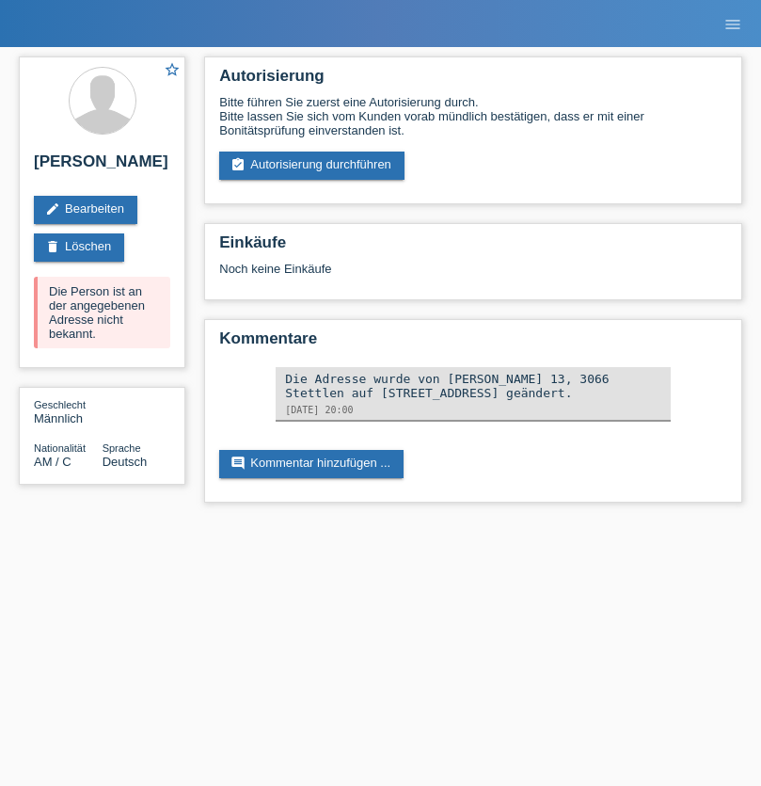 This screenshot has height=786, width=761. What do you see at coordinates (473, 116) in the screenshot?
I see `div: Bitte führen Sie zuerst eine Autorisierung durch. Bitte lassen Sie sich vom Kunden vorab mündlich...` at bounding box center [473, 116].